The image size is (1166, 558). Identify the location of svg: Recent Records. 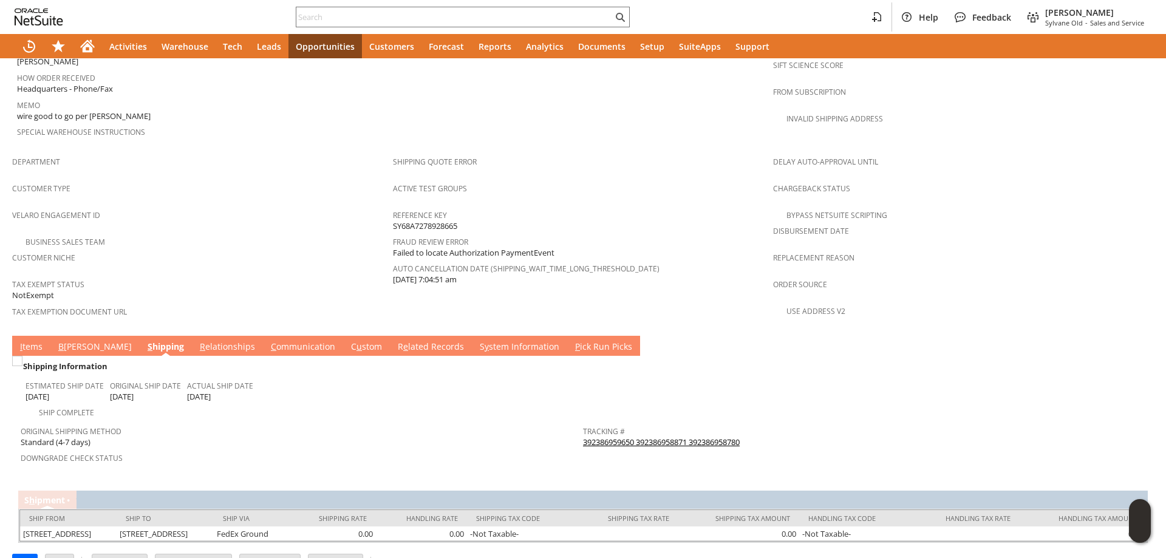
(29, 46).